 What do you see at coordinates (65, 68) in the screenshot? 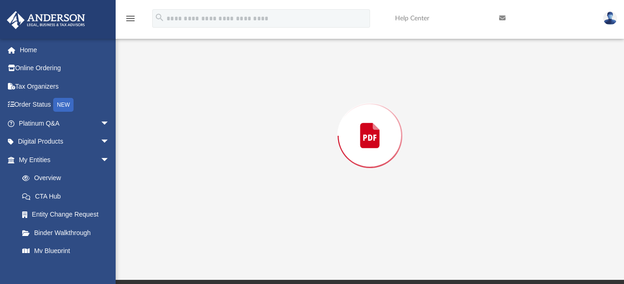
I see `a: Online Ordering` at bounding box center [65, 68].